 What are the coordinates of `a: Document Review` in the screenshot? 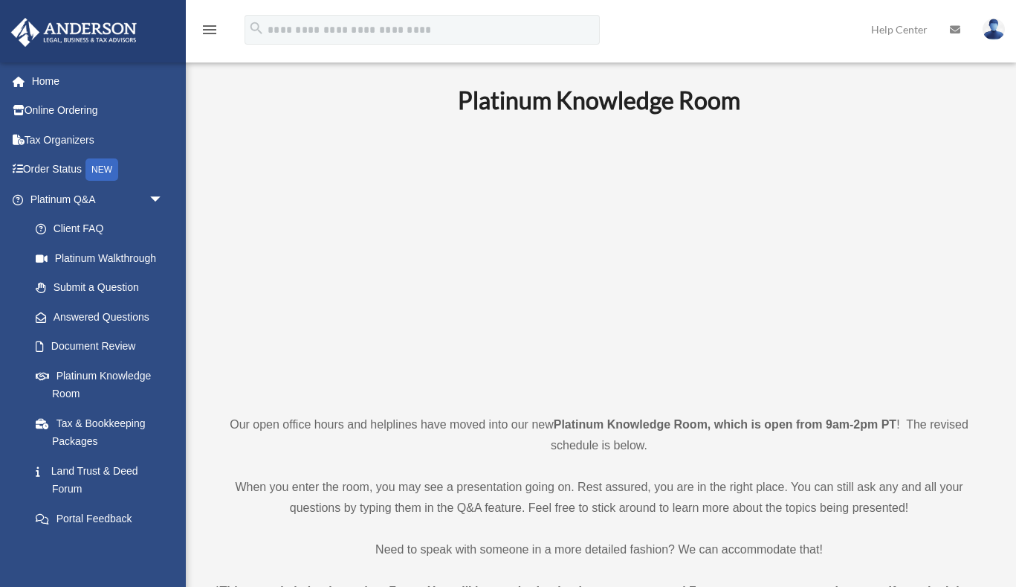 It's located at (103, 346).